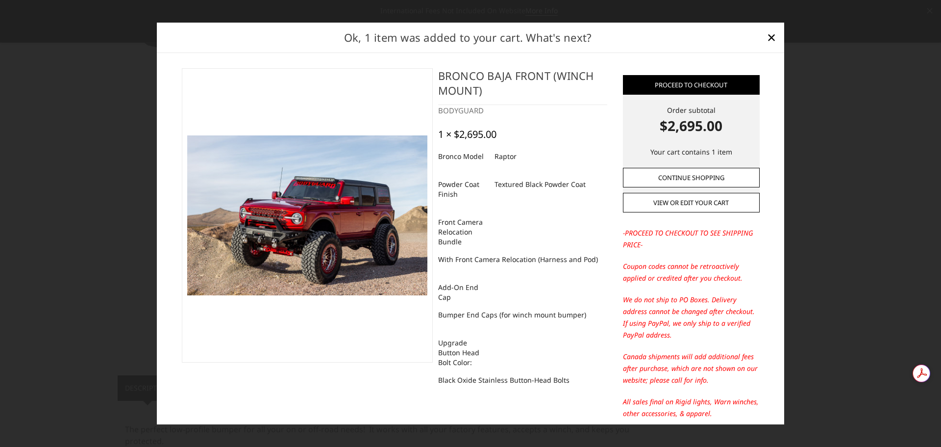 The width and height of the screenshot is (941, 447). Describe the element at coordinates (691, 152) in the screenshot. I see `p: Your cart contains 1 item` at that location.